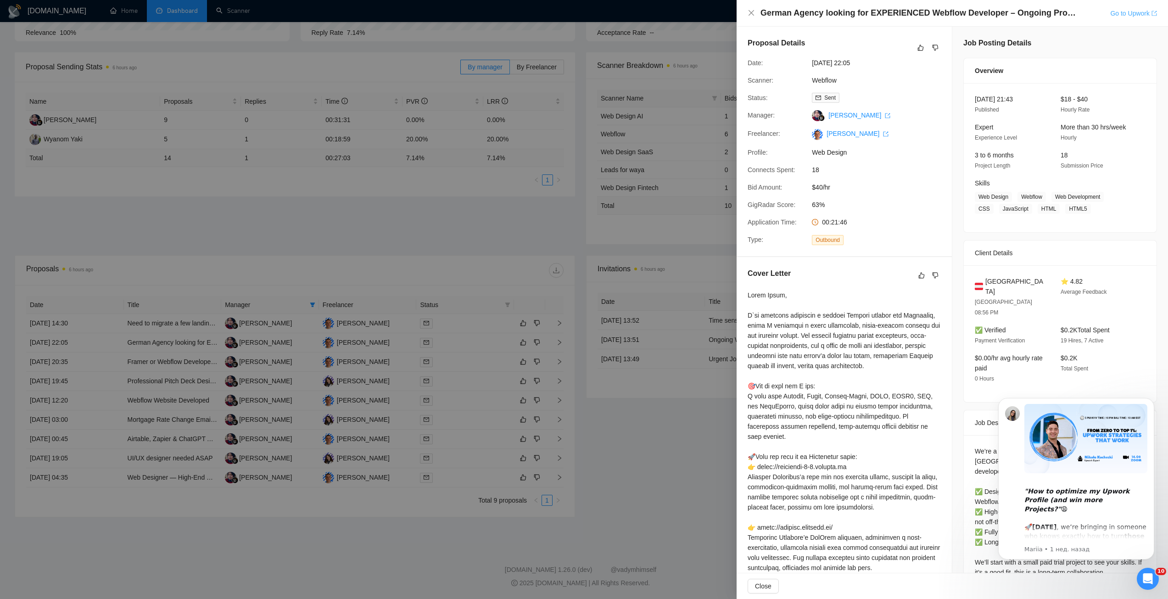 The height and width of the screenshot is (599, 1168). I want to click on span: Status:, so click(758, 98).